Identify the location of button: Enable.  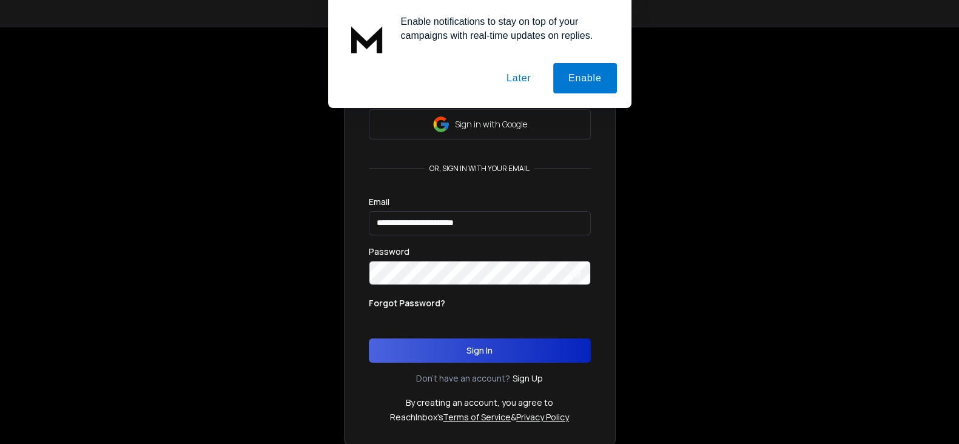
(585, 78).